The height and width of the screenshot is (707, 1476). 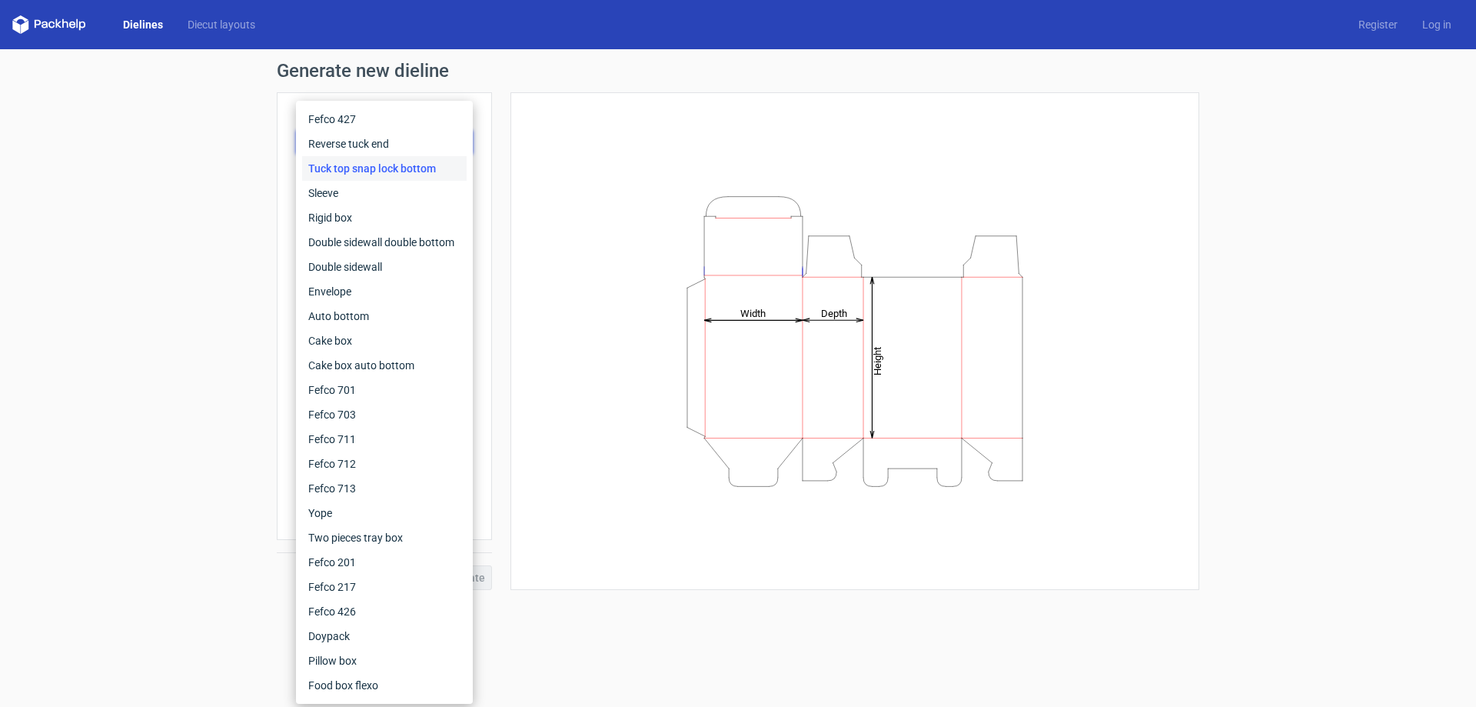 What do you see at coordinates (384, 513) in the screenshot?
I see `div: Yope` at bounding box center [384, 513].